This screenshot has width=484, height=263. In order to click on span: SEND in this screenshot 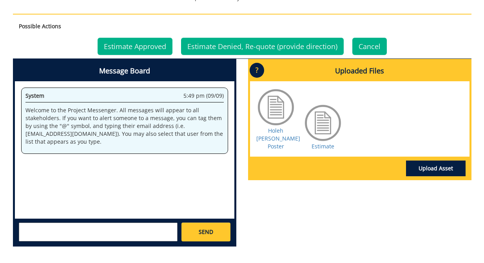, I will do `click(206, 232)`.